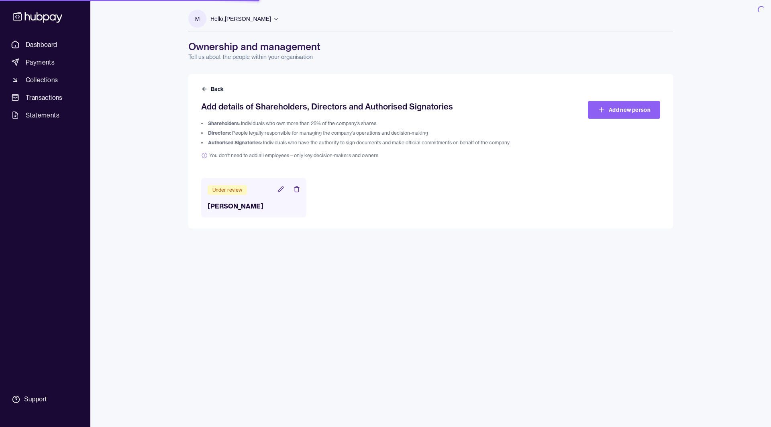 This screenshot has height=427, width=771. Describe the element at coordinates (45, 80) in the screenshot. I see `a: Collections` at that location.